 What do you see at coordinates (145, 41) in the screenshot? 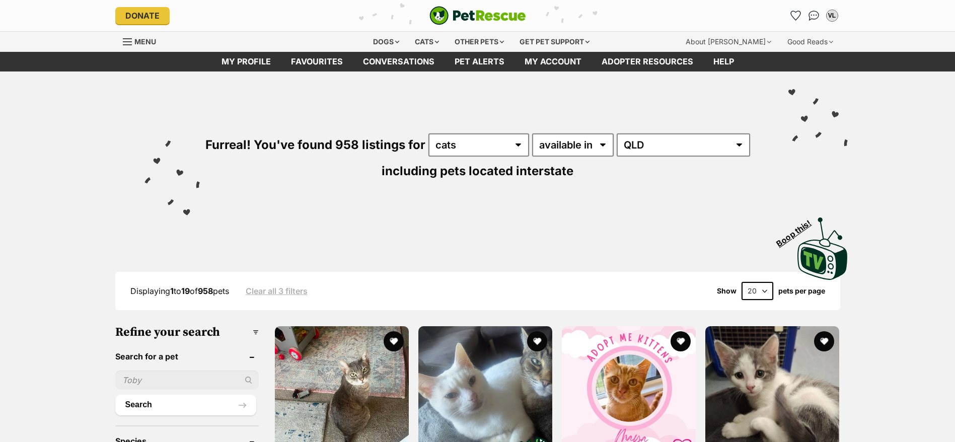
I see `span: Menu` at bounding box center [145, 41].